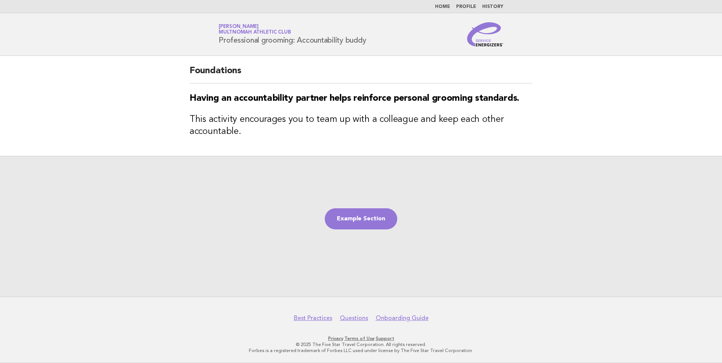 The height and width of the screenshot is (363, 722). Describe the element at coordinates (354, 318) in the screenshot. I see `a: Questions` at that location.